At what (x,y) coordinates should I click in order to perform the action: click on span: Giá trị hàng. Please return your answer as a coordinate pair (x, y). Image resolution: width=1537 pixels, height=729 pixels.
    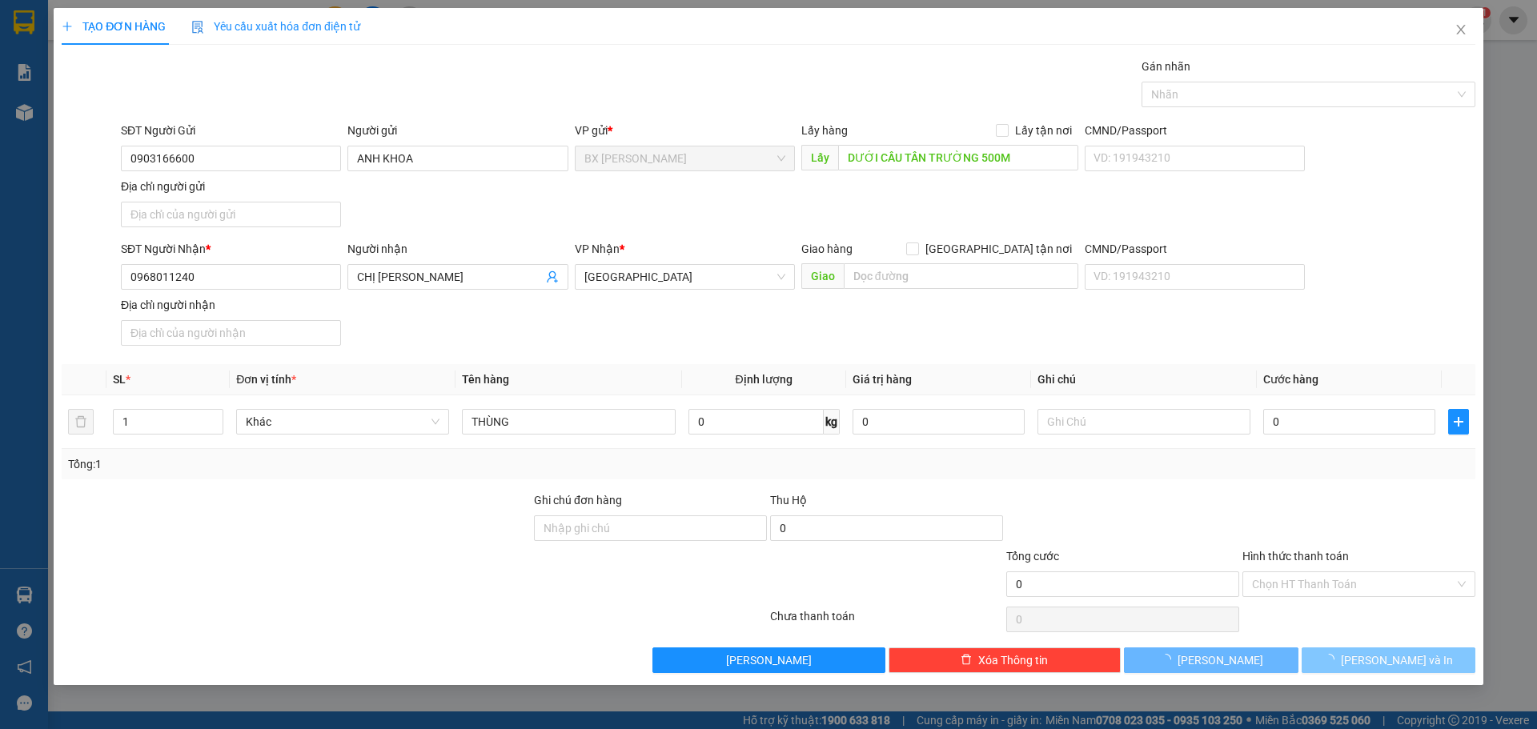
    Looking at the image, I should click on (882, 380).